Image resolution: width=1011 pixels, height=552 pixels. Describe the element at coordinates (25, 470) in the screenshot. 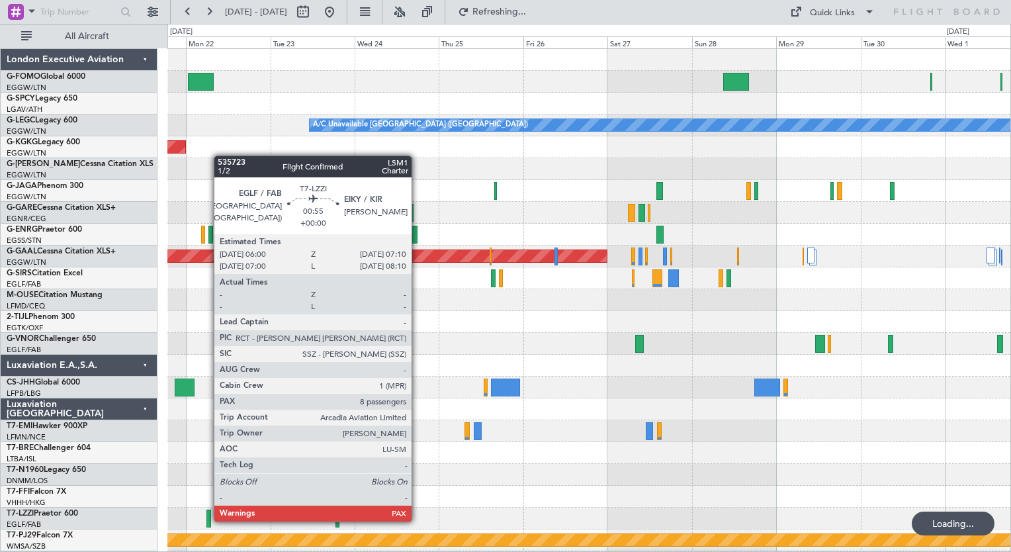

I see `span: T7-N1960` at that location.